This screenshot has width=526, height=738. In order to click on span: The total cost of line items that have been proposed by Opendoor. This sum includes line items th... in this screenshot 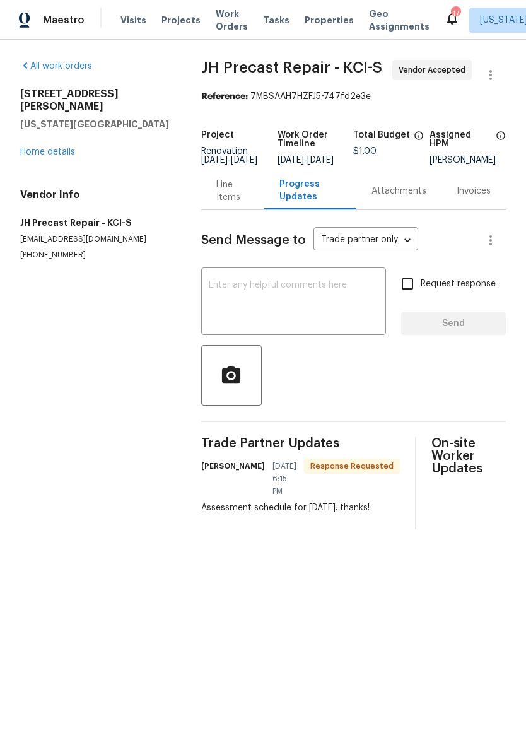, I will do `click(419, 139)`.